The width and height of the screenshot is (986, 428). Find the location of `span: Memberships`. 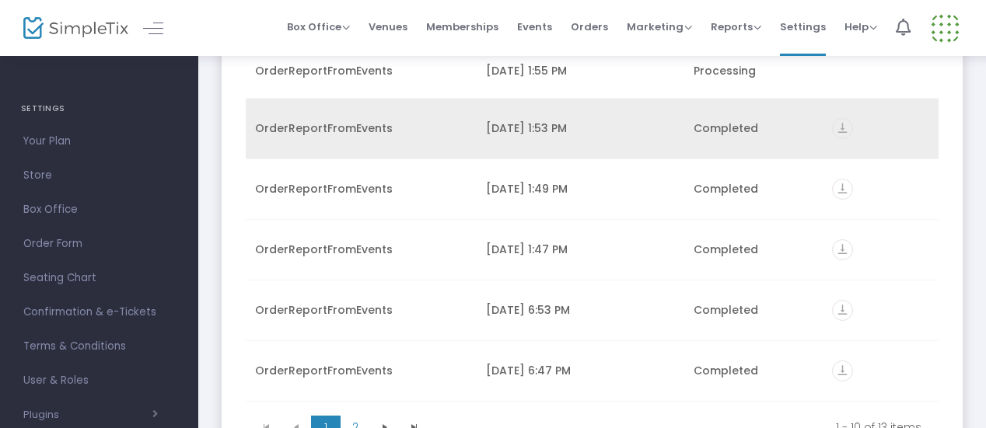

span: Memberships is located at coordinates (462, 26).